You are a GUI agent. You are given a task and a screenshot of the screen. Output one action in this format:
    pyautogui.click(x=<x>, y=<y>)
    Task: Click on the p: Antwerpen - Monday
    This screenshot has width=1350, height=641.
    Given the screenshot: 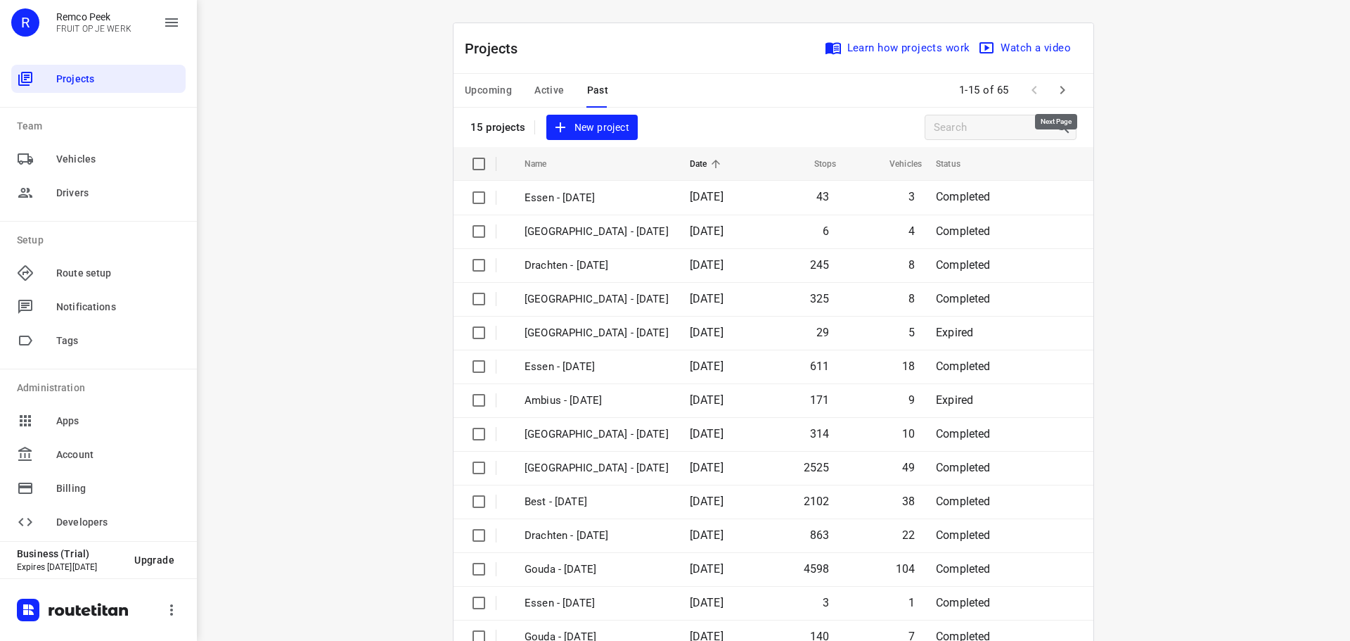 What is the action you would take?
    pyautogui.click(x=596, y=434)
    